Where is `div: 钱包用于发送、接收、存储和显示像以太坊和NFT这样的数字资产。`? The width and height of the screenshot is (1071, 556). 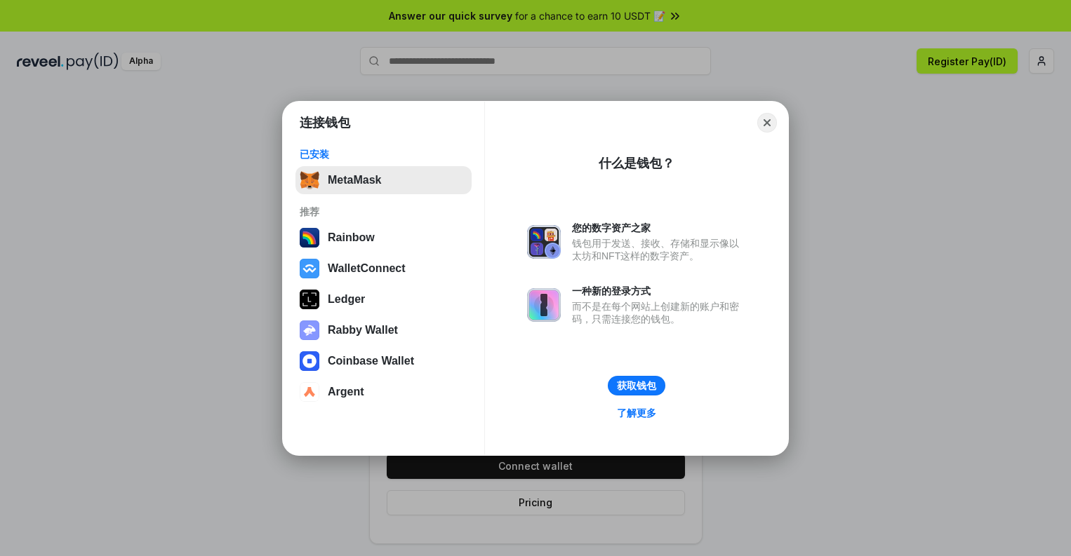 div: 钱包用于发送、接收、存储和显示像以太坊和NFT这样的数字资产。 is located at coordinates (659, 250).